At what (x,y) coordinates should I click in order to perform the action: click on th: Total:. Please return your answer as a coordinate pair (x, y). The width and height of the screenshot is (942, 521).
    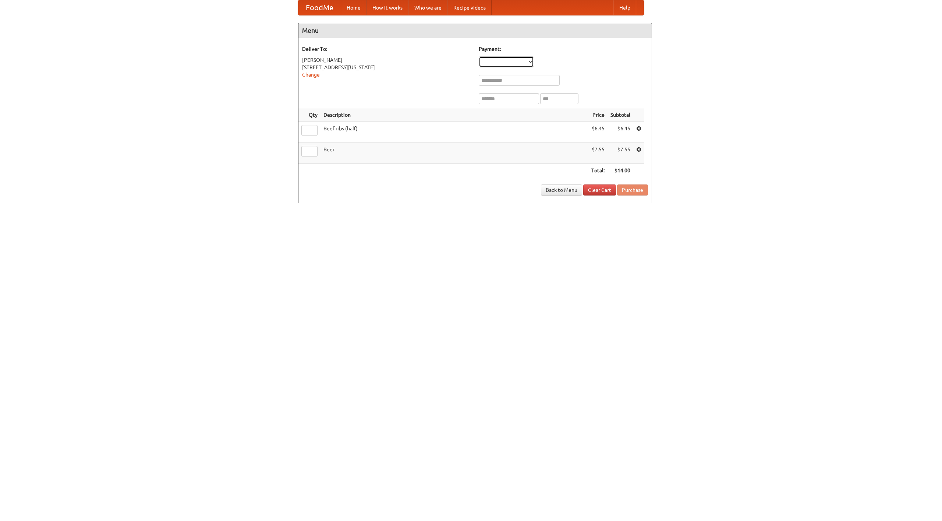
    Looking at the image, I should click on (598, 170).